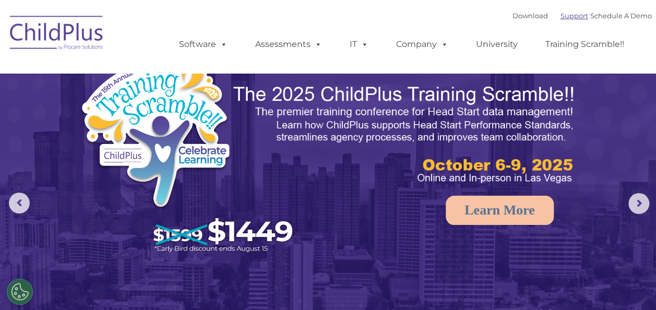 The image size is (656, 310). What do you see at coordinates (530, 16) in the screenshot?
I see `a: Download` at bounding box center [530, 16].